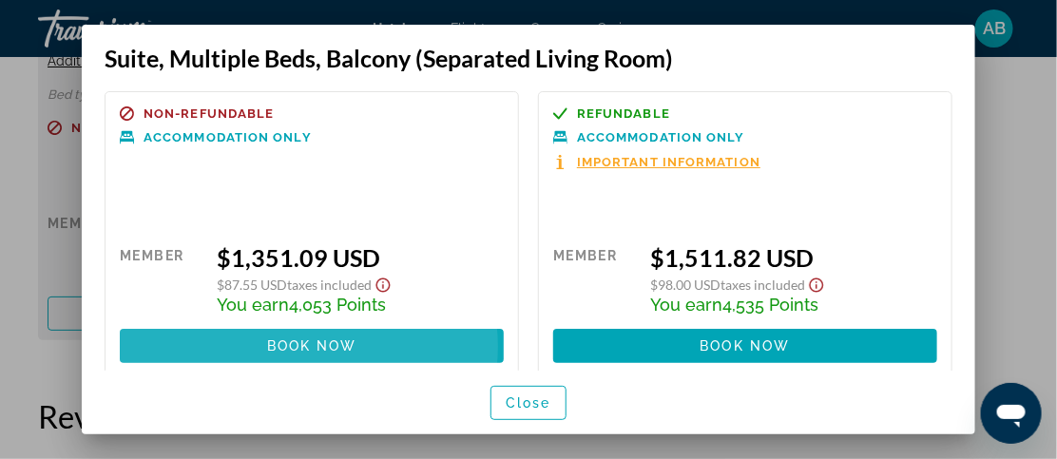 The width and height of the screenshot is (1057, 459). Describe the element at coordinates (252, 284) in the screenshot. I see `span: $87.55 USD` at that location.